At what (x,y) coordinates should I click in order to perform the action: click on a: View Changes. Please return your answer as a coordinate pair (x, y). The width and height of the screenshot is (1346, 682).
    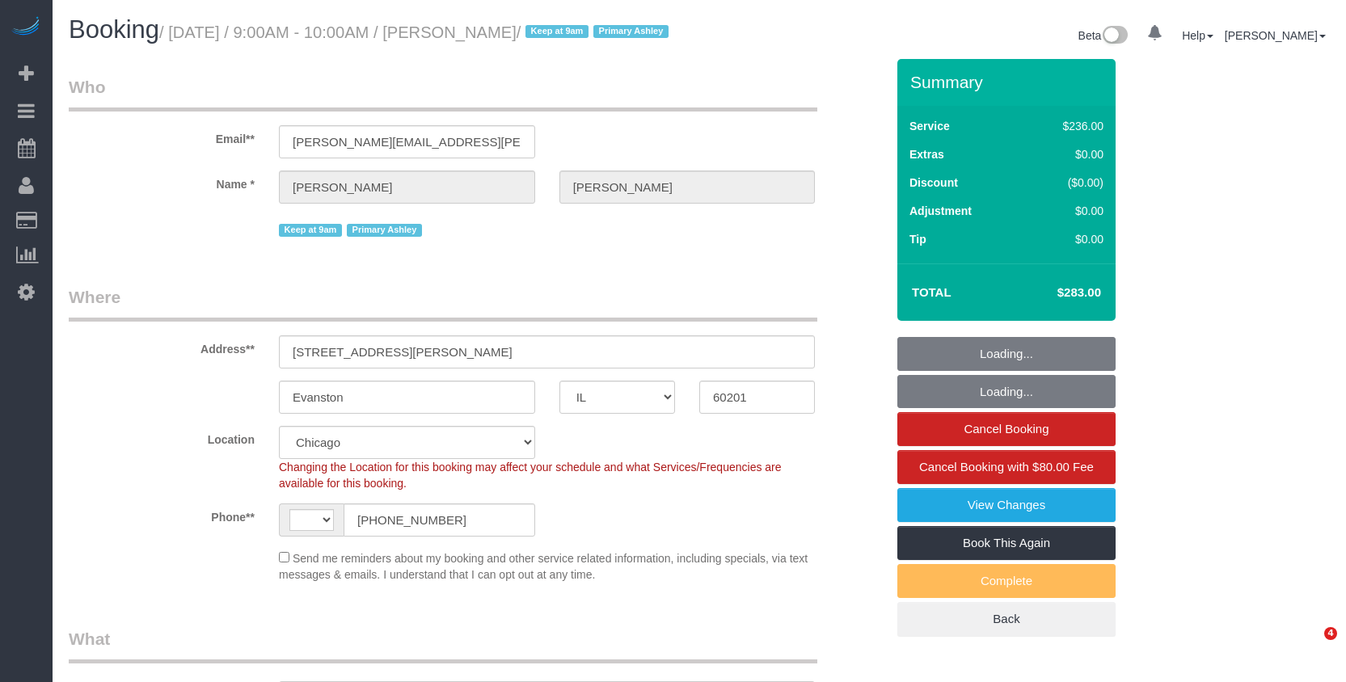
    Looking at the image, I should click on (1007, 505).